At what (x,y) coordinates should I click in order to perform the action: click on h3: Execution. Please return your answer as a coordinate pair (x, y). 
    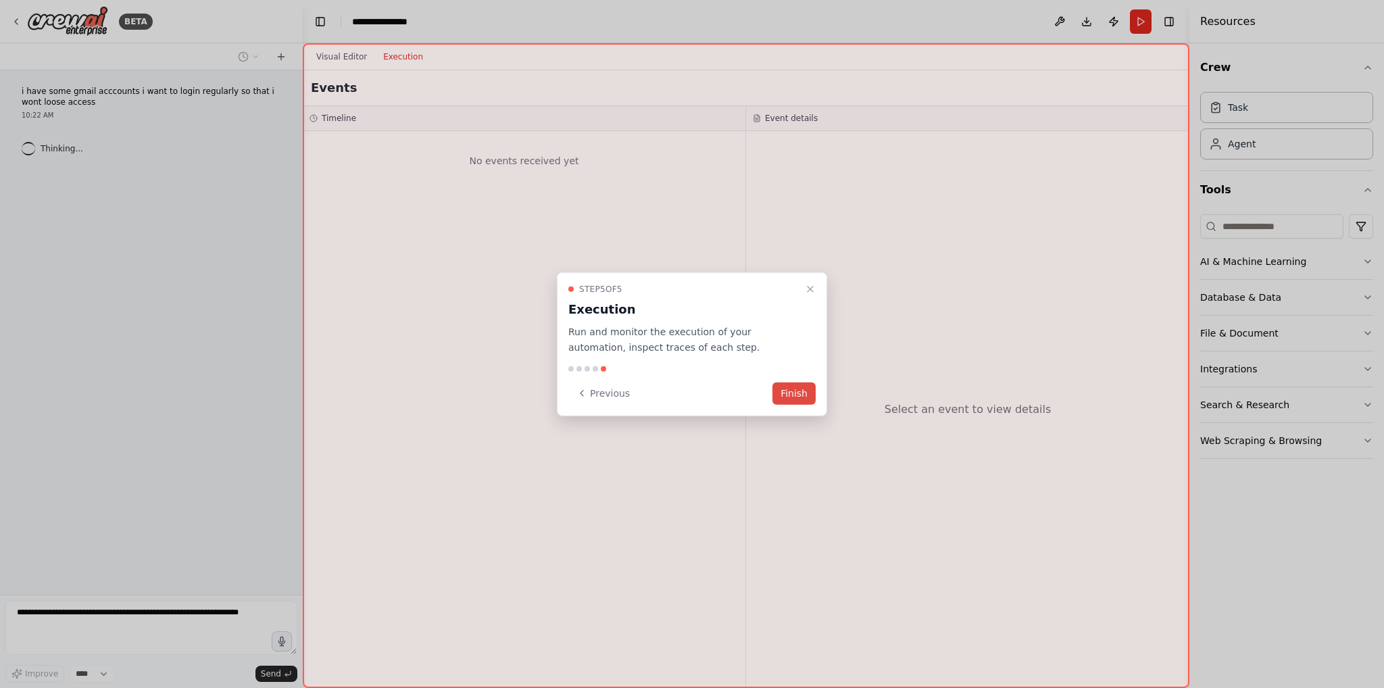
    Looking at the image, I should click on (684, 310).